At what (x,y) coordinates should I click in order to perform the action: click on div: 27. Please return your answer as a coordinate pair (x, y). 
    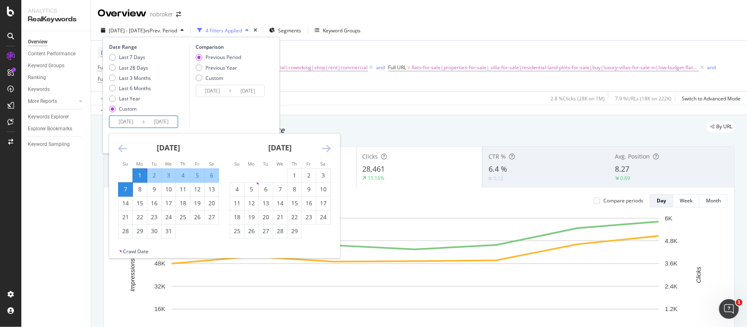
    Looking at the image, I should click on (266, 231).